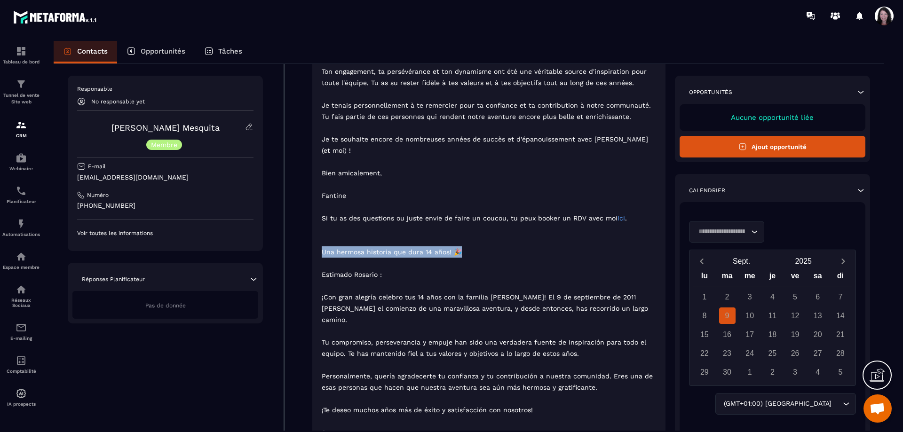 This screenshot has height=432, width=903. Describe the element at coordinates (56, 17) in the screenshot. I see `img: logo` at that location.